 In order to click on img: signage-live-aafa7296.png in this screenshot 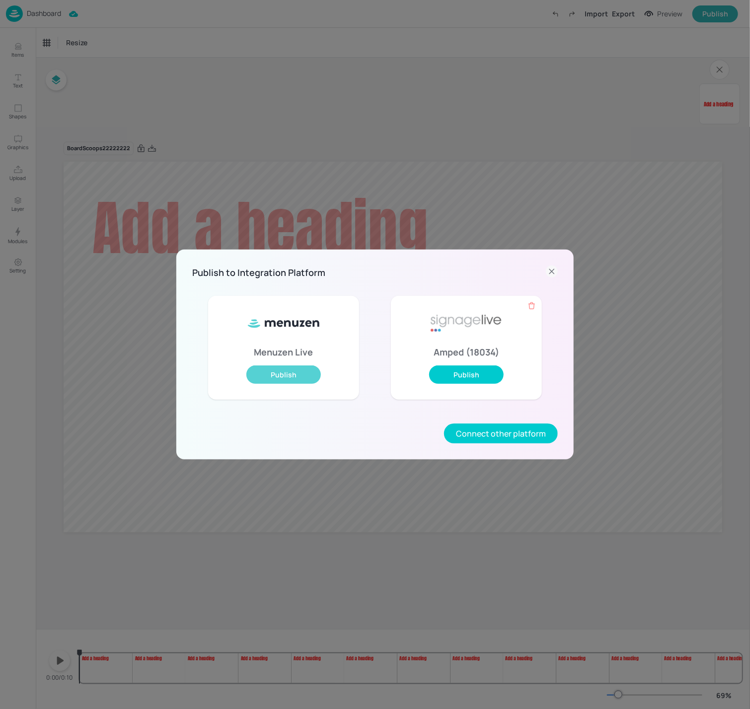, I will do `click(467, 323)`.